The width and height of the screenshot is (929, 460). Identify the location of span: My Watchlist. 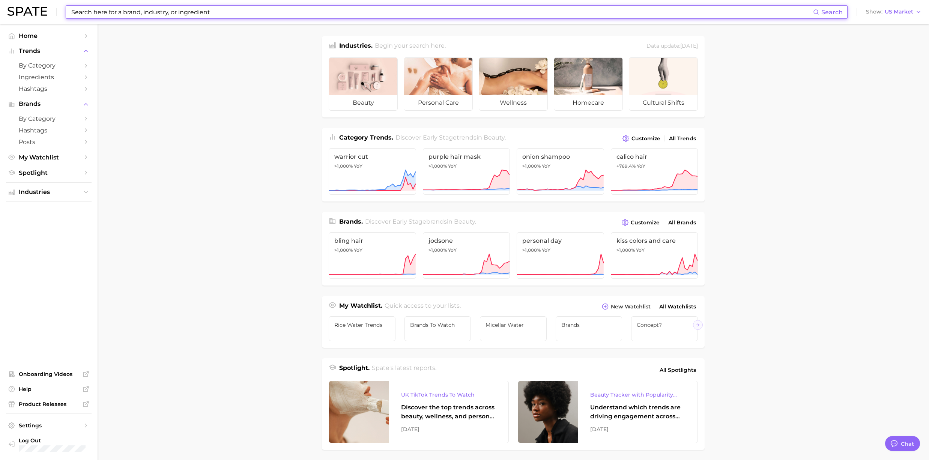
(49, 157).